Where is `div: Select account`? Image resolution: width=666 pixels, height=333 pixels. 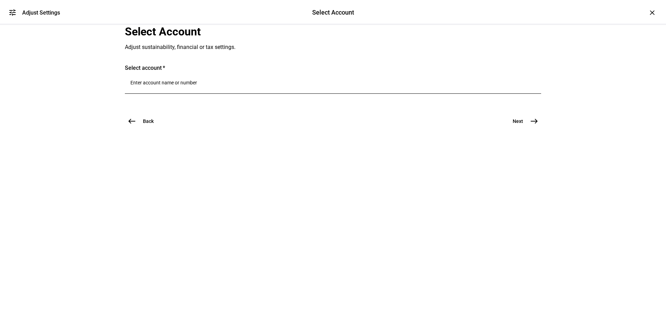
div: Select account is located at coordinates (333, 68).